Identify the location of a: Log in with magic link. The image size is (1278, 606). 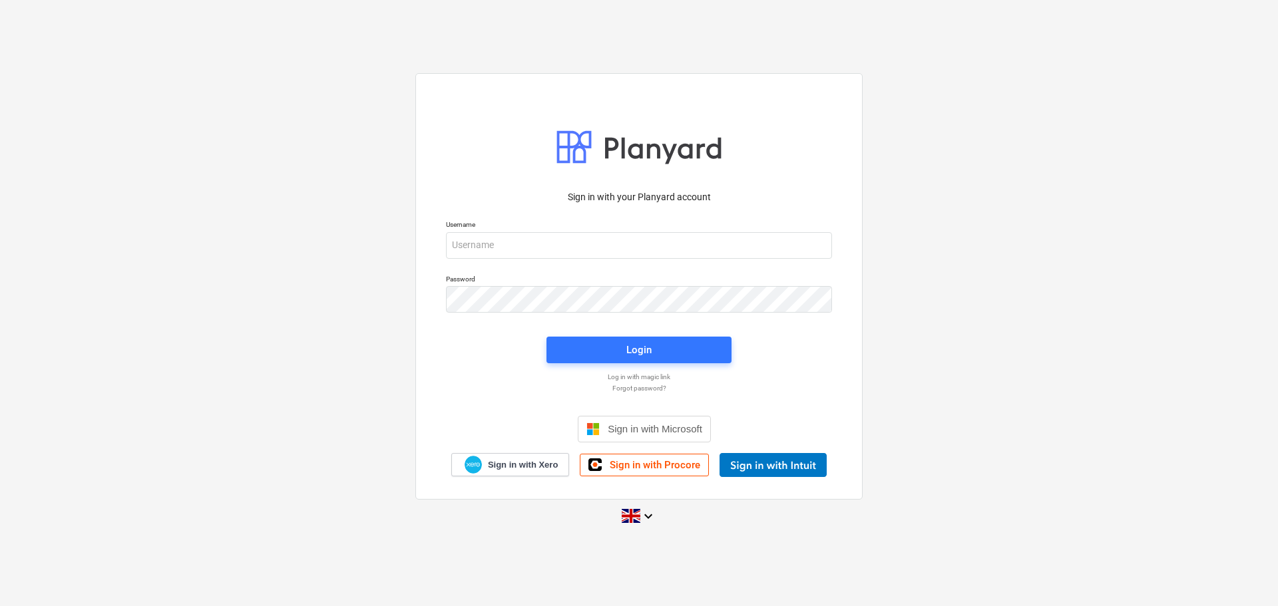
(639, 377).